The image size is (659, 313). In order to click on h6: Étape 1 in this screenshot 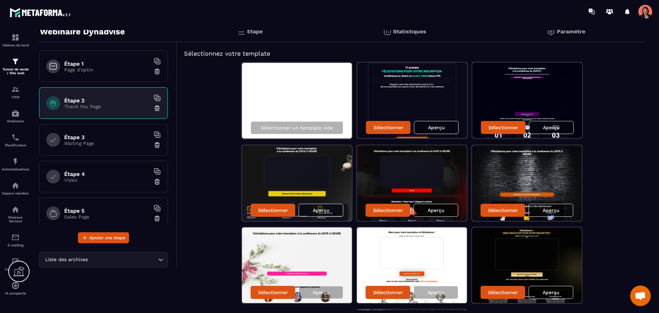, I will do `click(107, 63)`.